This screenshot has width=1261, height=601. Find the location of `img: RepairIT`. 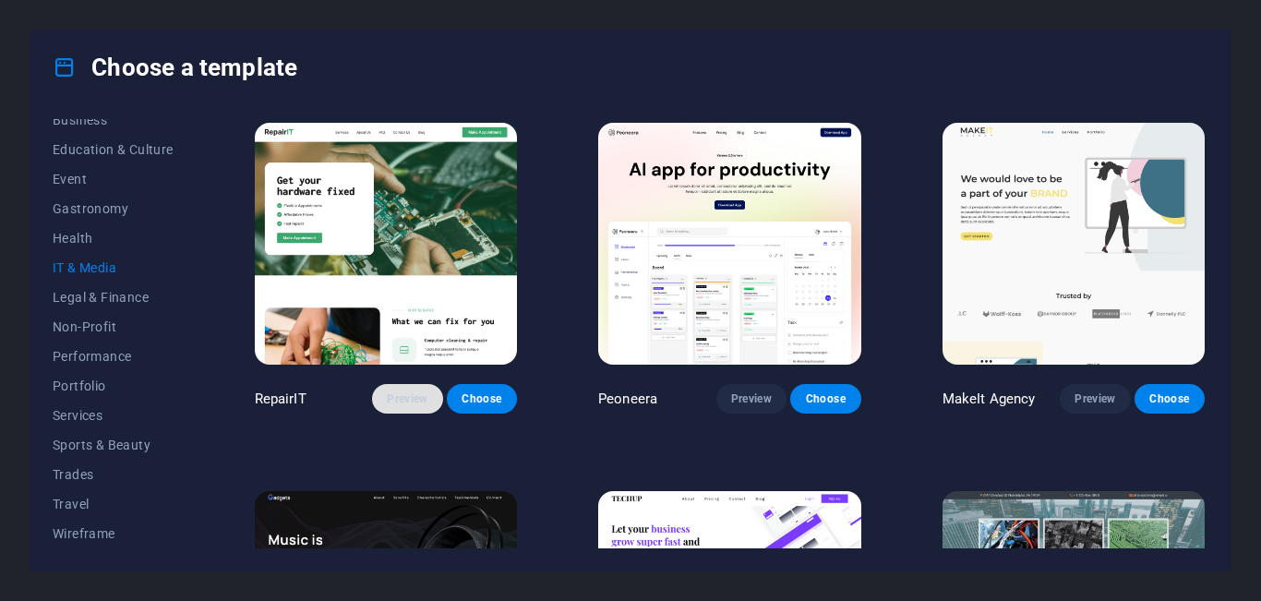

img: RepairIT is located at coordinates (386, 244).